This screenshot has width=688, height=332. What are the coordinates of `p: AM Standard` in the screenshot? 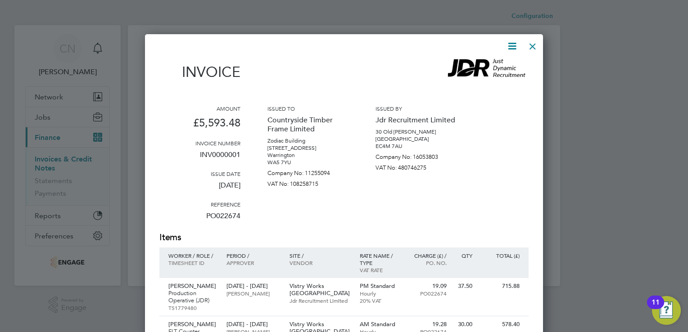 It's located at (379, 325).